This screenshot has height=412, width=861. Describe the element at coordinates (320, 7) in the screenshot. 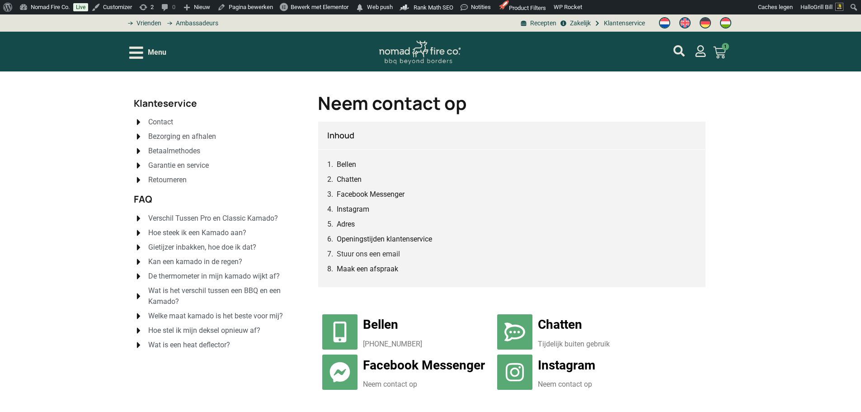

I see `span: Bewerk met Elementor` at that location.